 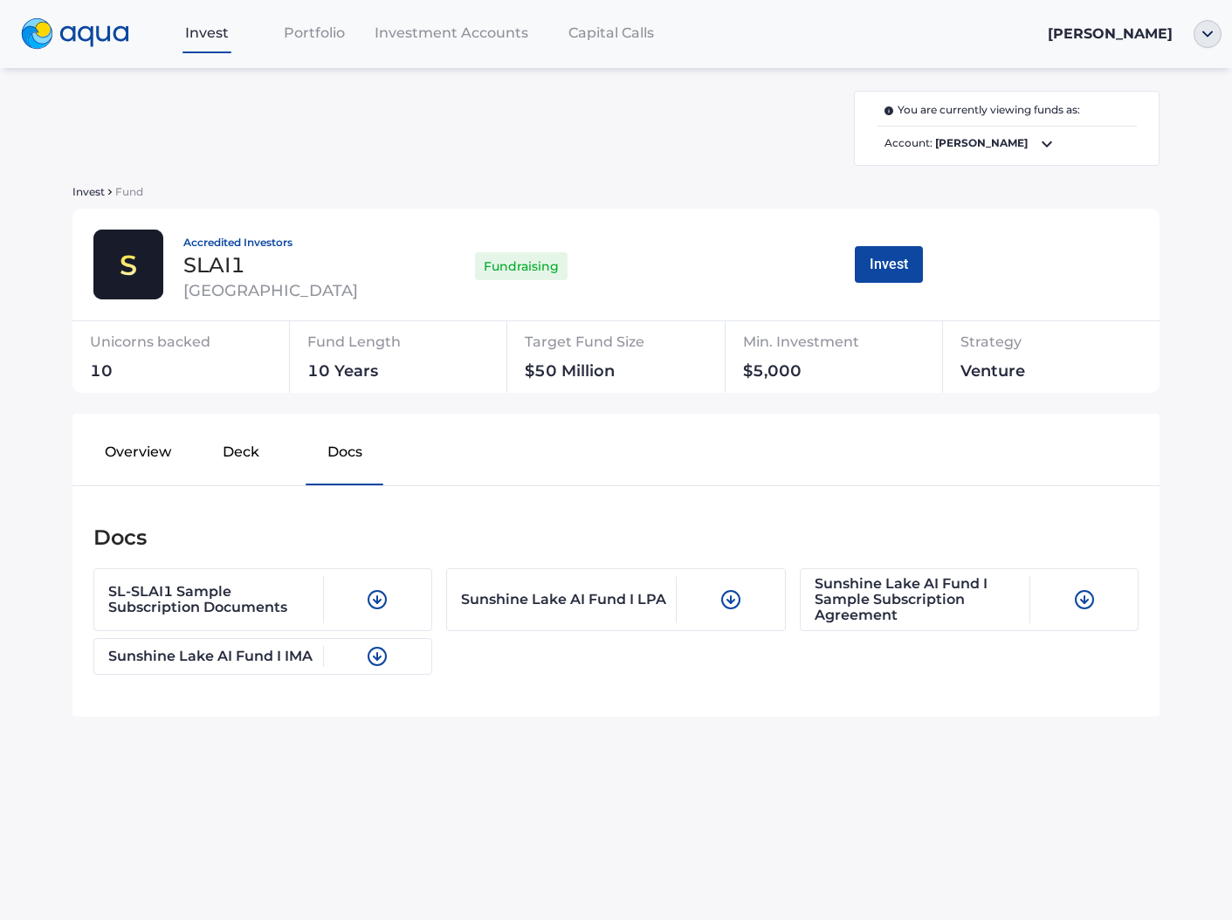 What do you see at coordinates (631, 375) in the screenshot?
I see `div: $50 Million` at bounding box center [631, 375].